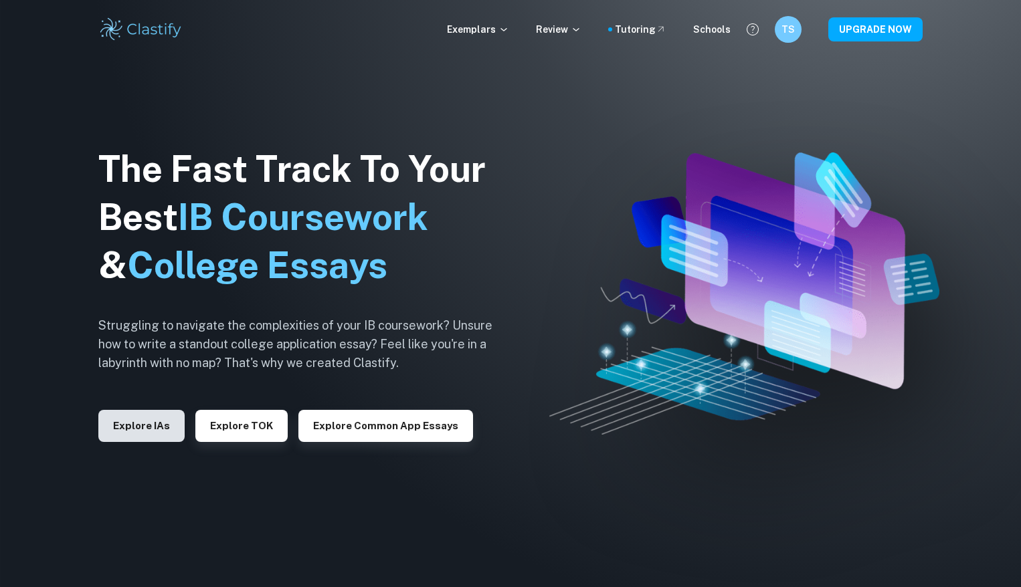 Image resolution: width=1021 pixels, height=587 pixels. I want to click on p: Exemplars, so click(478, 29).